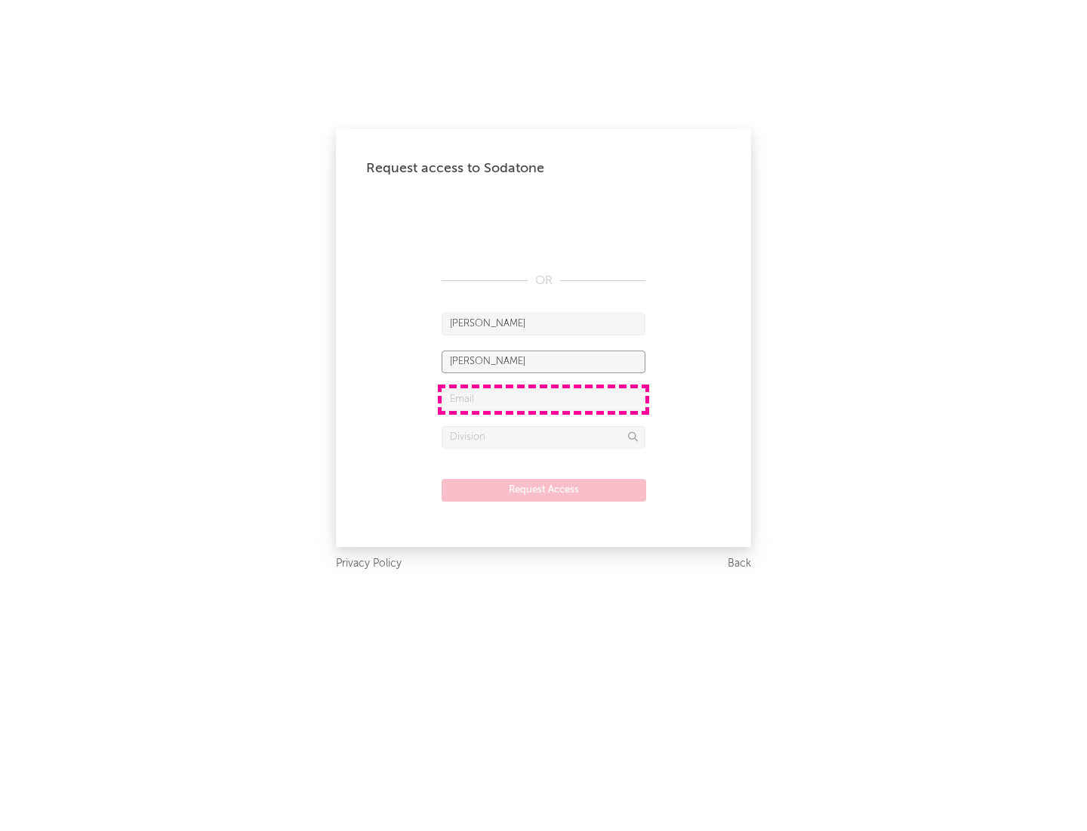  Describe the element at coordinates (544, 281) in the screenshot. I see `div: OR` at that location.